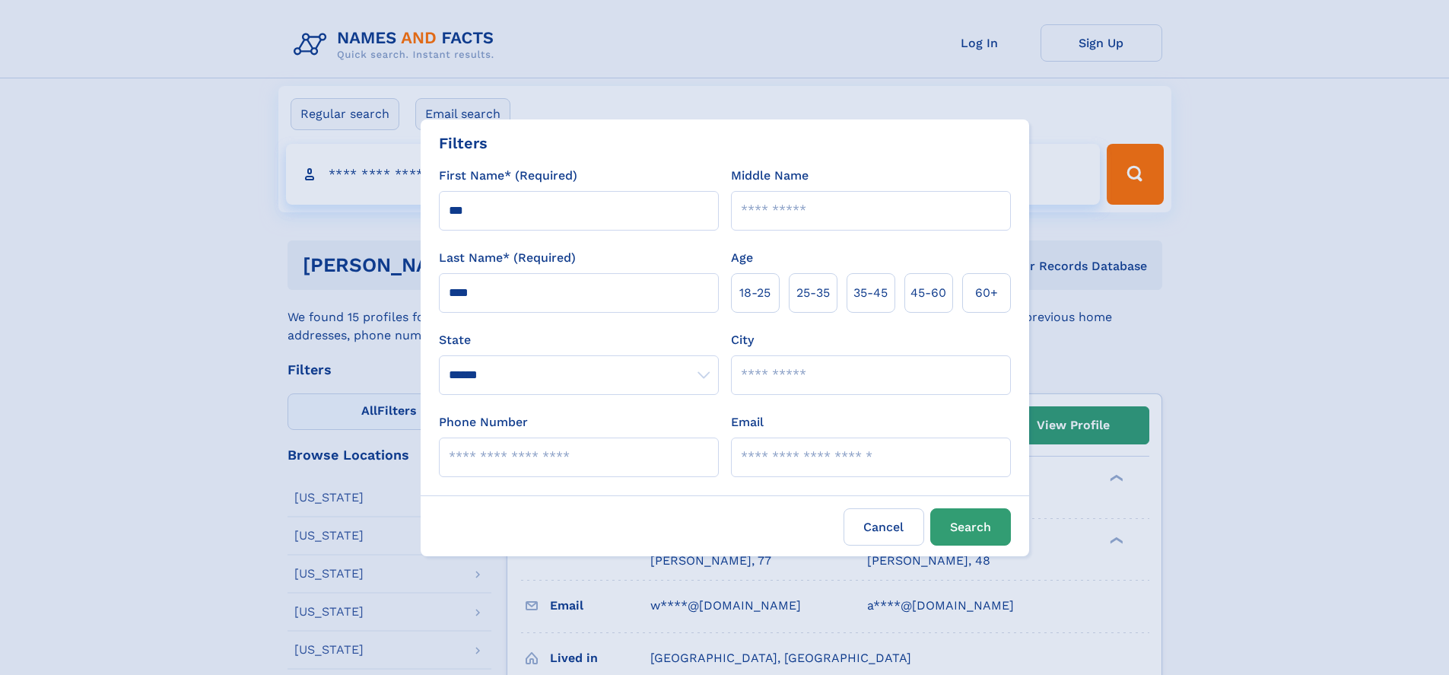  I want to click on label: Age, so click(742, 258).